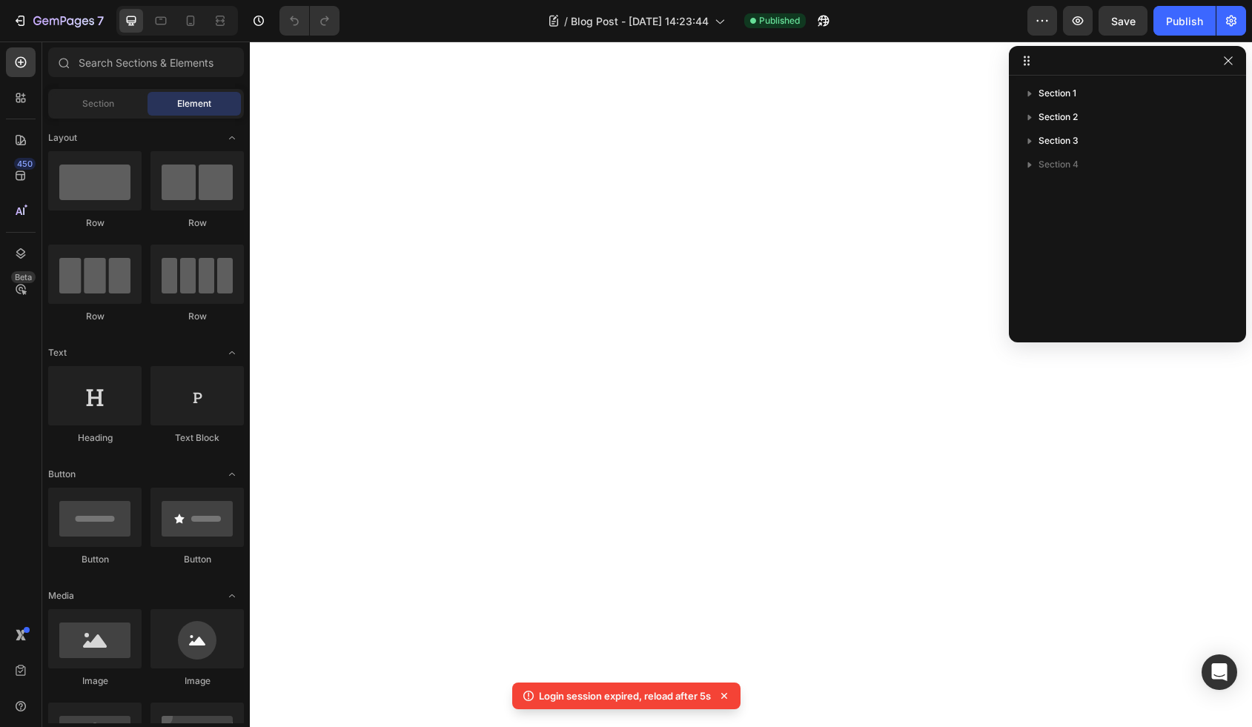  I want to click on p: 7, so click(100, 21).